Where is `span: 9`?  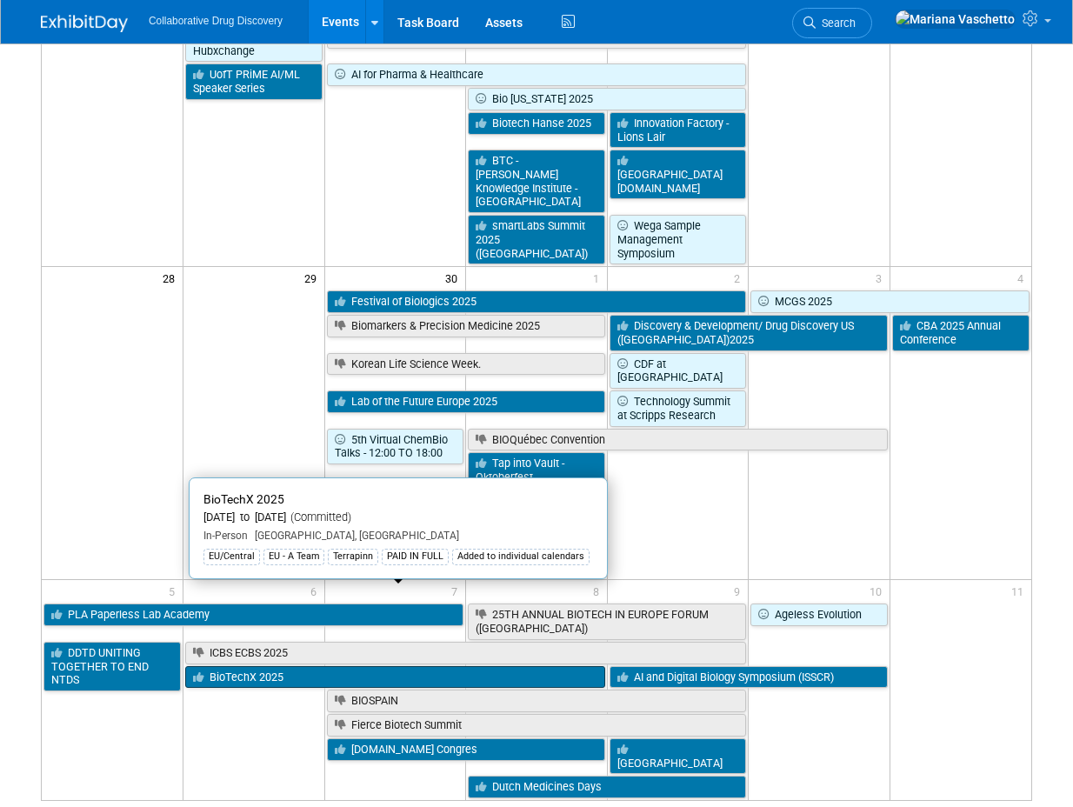
span: 9 is located at coordinates (740, 590).